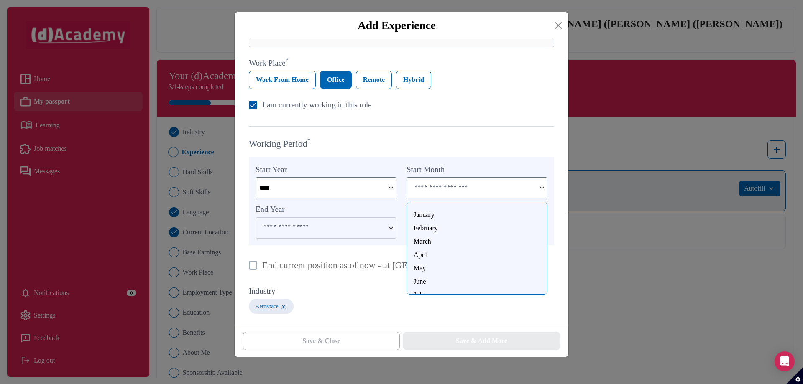  What do you see at coordinates (253, 265) in the screenshot?
I see `img: uncheck` at bounding box center [253, 265].